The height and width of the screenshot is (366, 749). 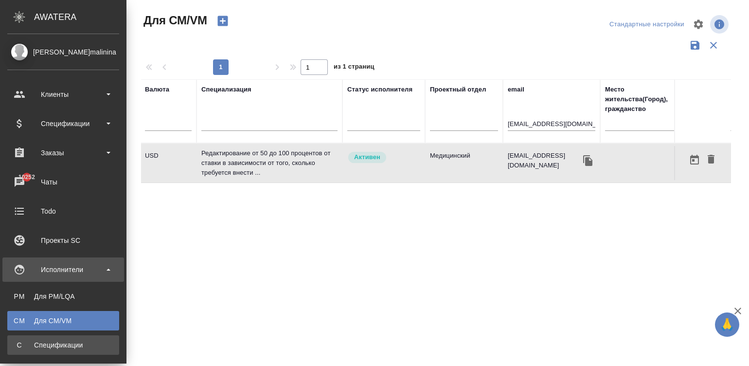 What do you see at coordinates (174, 20) in the screenshot?
I see `span: Для СМ/VM` at bounding box center [174, 20].